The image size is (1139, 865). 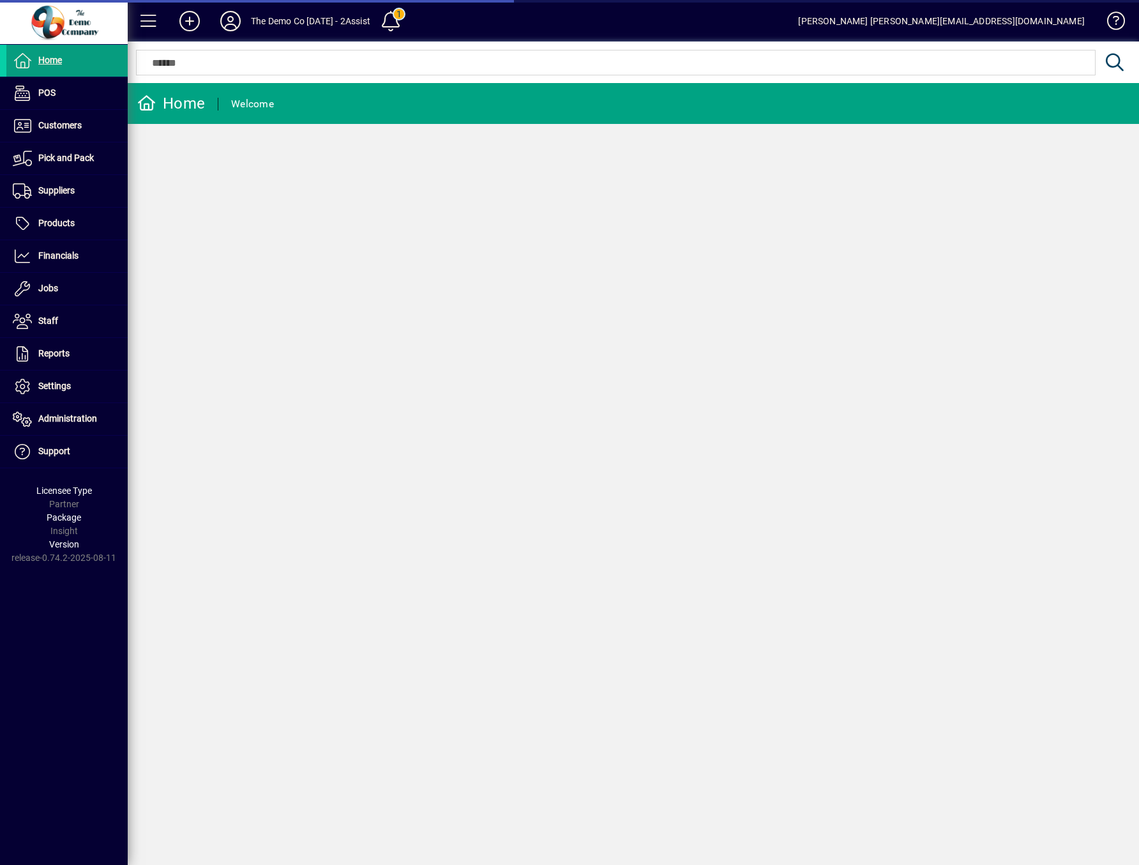 What do you see at coordinates (231, 21) in the screenshot?
I see `button: Profile` at bounding box center [231, 21].